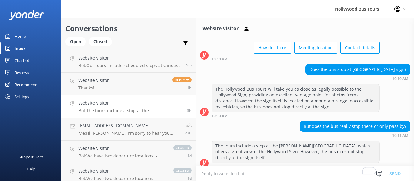 This screenshot has height=181, width=414. What do you see at coordinates (305, 174) in the screenshot?
I see `textarea: To enrich screen reader interactions, please activate Accessibility in Grammarly extension settings` at bounding box center [305, 174].